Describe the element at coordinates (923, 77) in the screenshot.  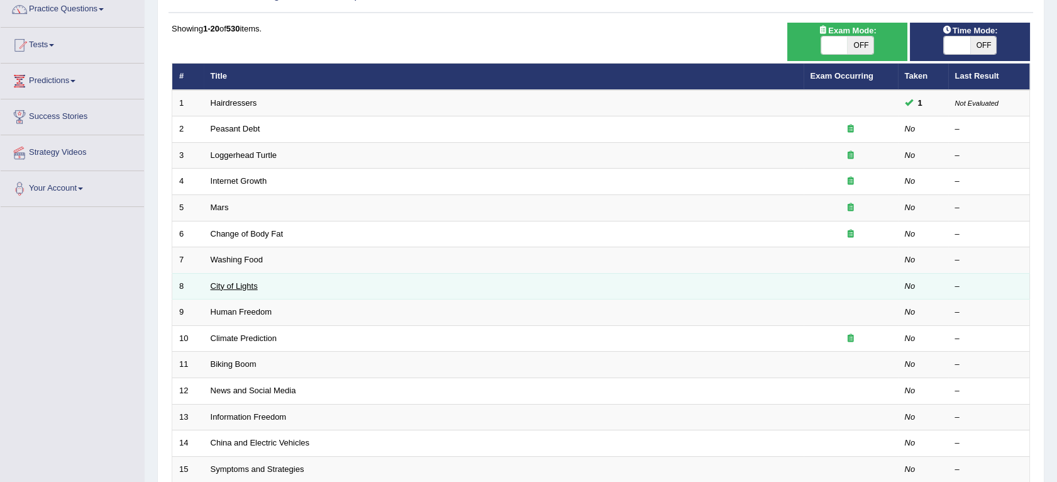
I see `th: Taken` at that location.